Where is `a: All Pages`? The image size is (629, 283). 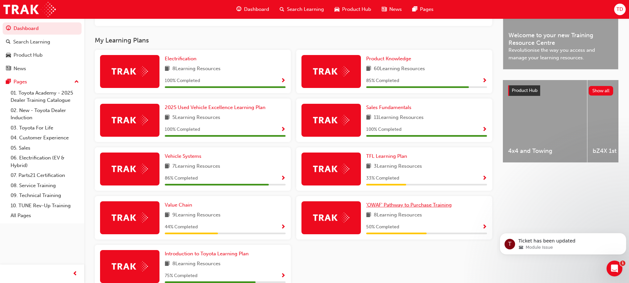 a: All Pages is located at coordinates (45, 216).